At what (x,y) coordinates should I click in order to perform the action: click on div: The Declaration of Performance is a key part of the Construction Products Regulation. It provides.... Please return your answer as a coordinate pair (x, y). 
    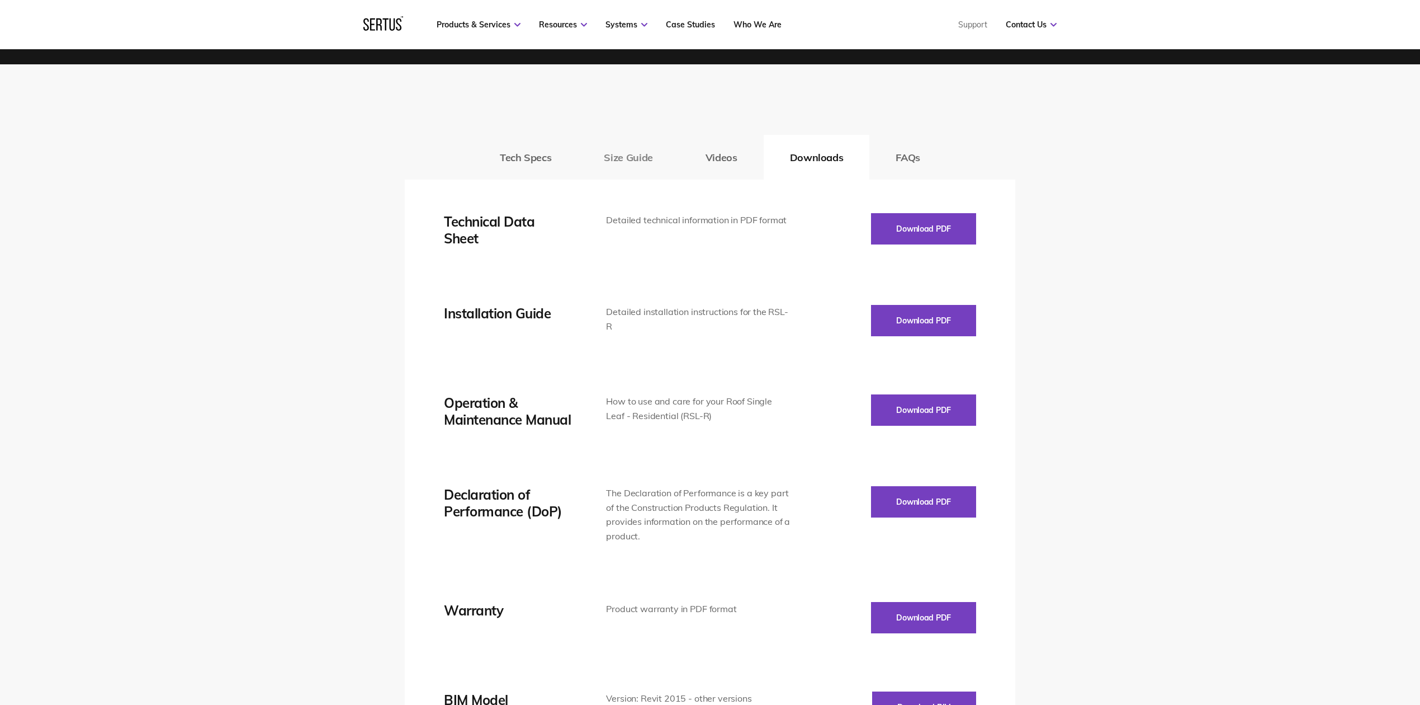
    Looking at the image, I should click on (698, 514).